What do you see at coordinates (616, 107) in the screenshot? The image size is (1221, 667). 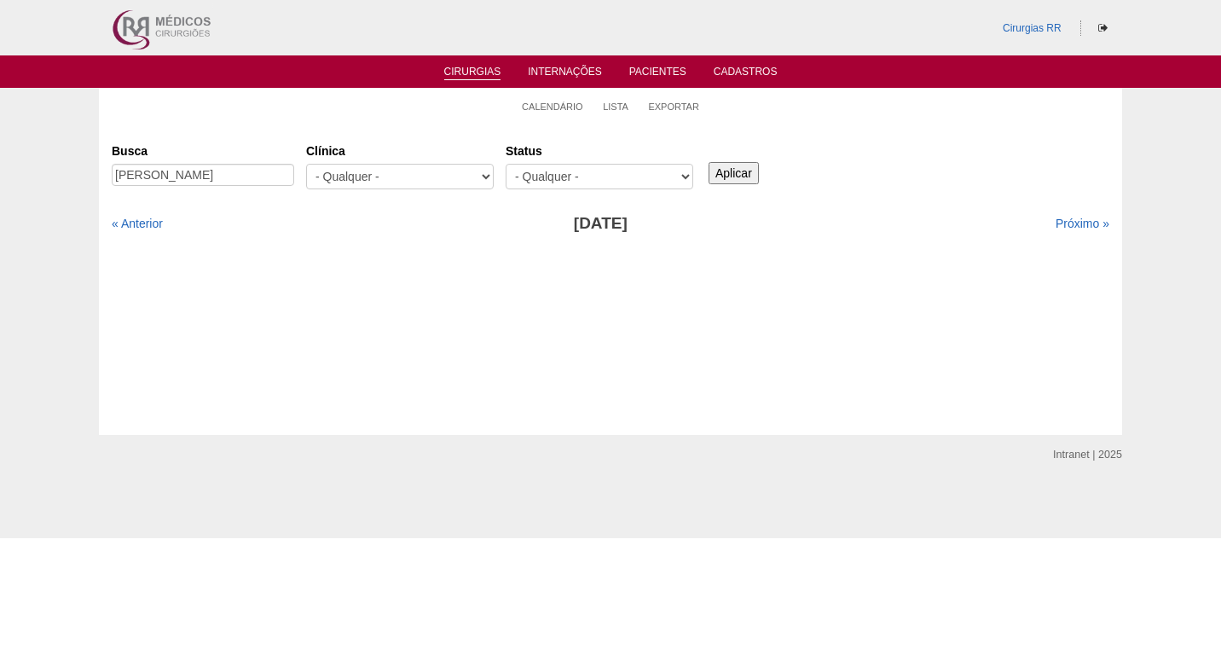 I see `a: Lista` at bounding box center [616, 107].